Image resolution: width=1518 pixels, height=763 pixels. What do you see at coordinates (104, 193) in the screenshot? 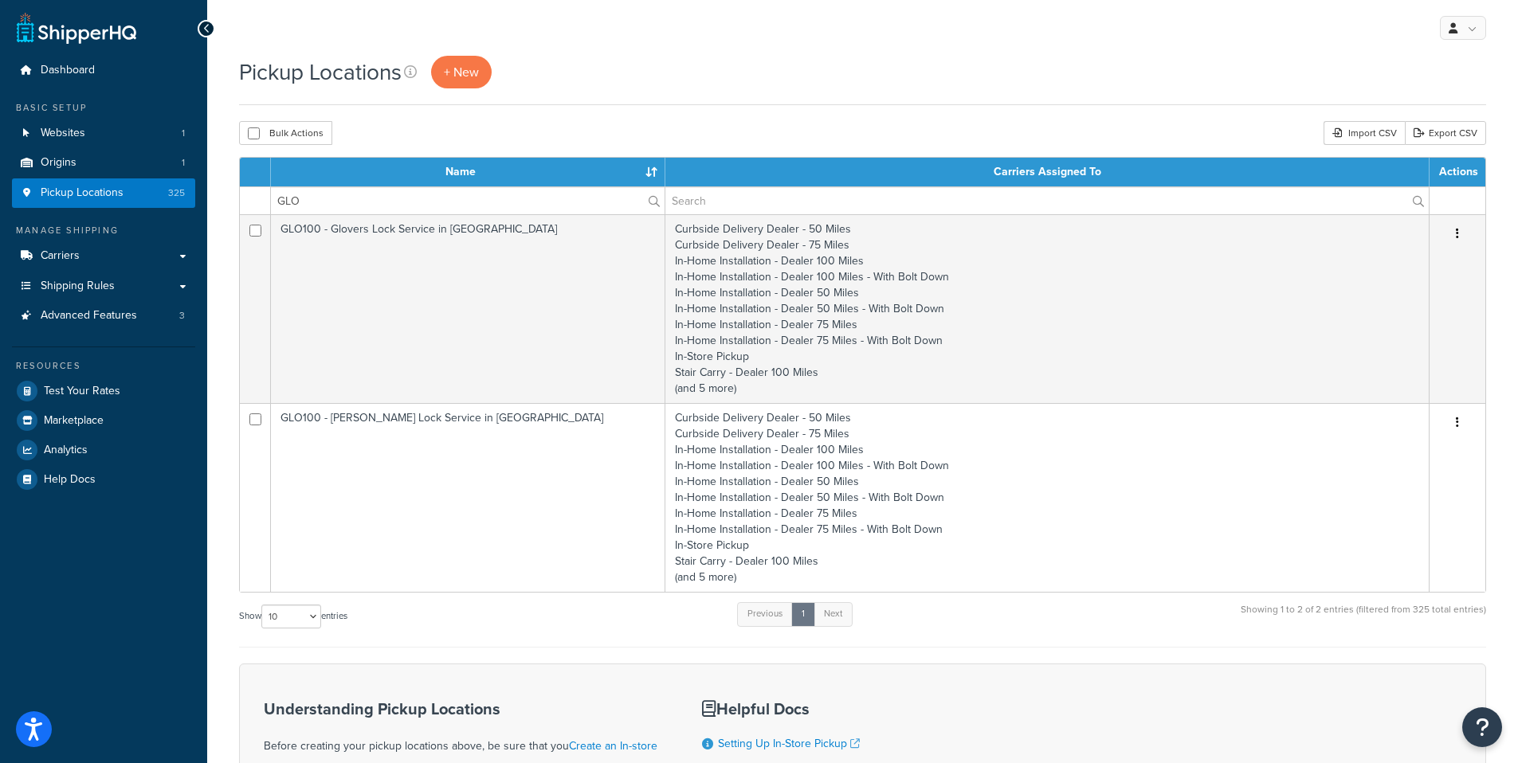
I see `a: Pickup Locations 325` at bounding box center [104, 193].